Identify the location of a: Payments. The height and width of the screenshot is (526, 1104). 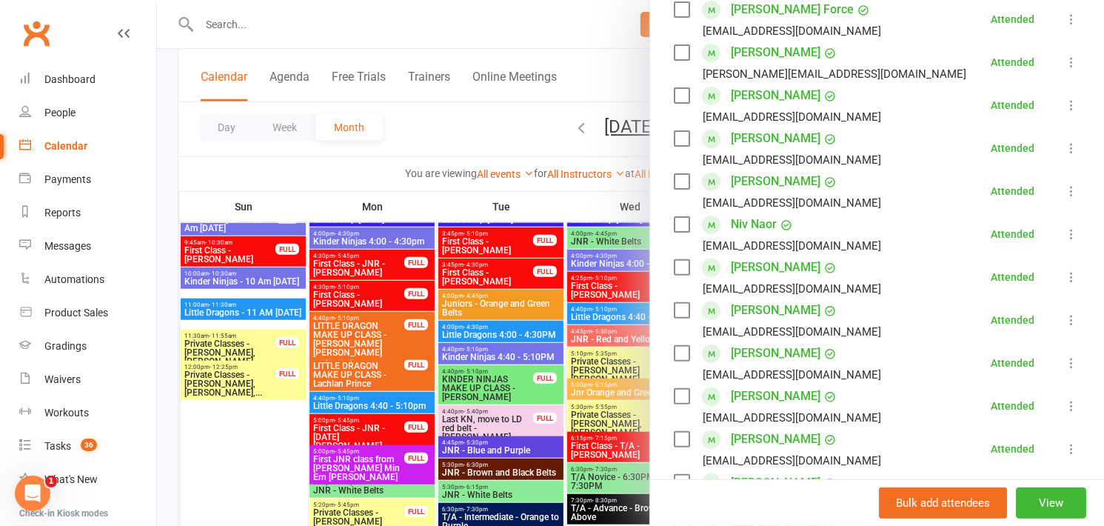
(87, 179).